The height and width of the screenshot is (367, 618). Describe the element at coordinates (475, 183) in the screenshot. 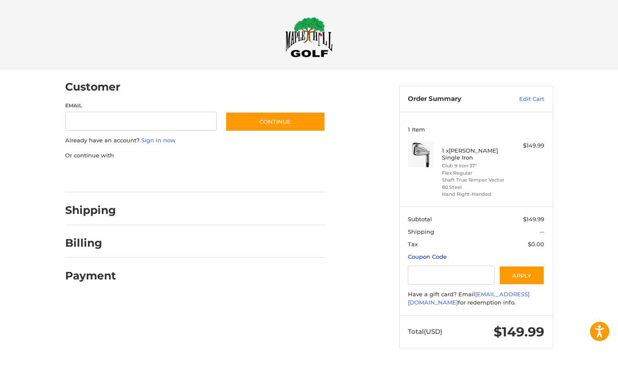

I see `li: Shaft True Temper Vector 80 Steel` at that location.